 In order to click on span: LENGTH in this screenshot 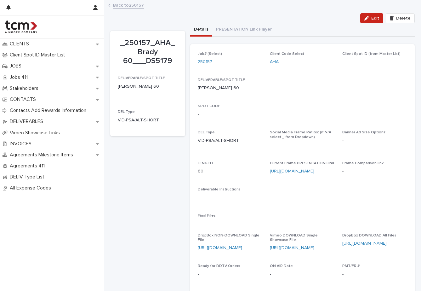, I will do `click(205, 163)`.